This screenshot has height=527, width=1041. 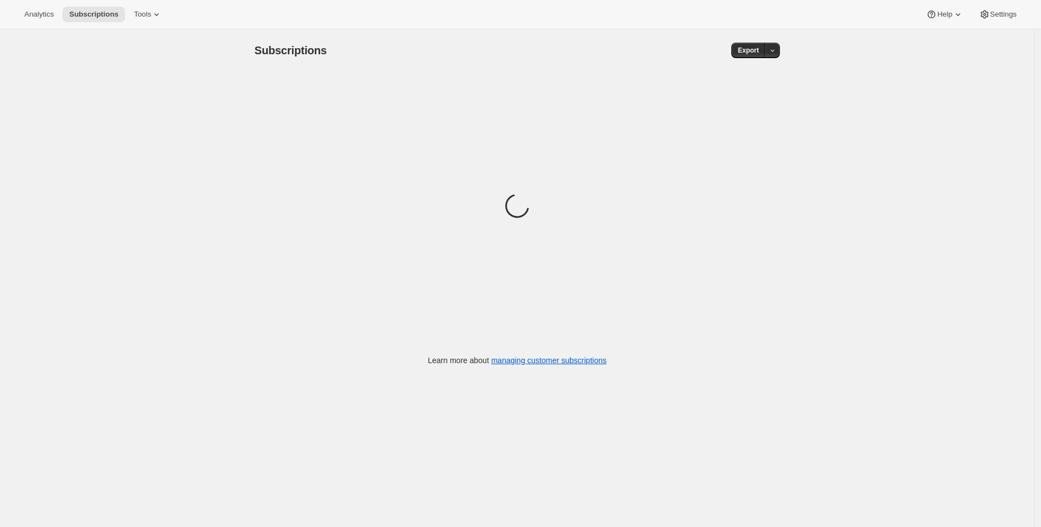 I want to click on button: Settings, so click(x=998, y=14).